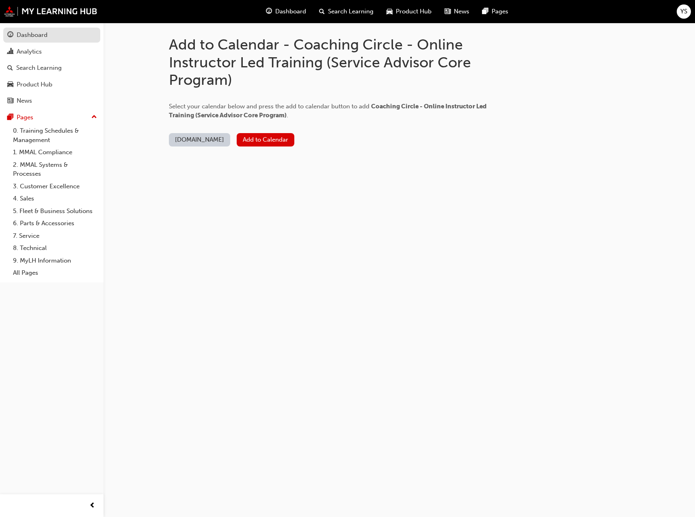 The width and height of the screenshot is (695, 517). What do you see at coordinates (39, 68) in the screenshot?
I see `div: Search Learning` at bounding box center [39, 68].